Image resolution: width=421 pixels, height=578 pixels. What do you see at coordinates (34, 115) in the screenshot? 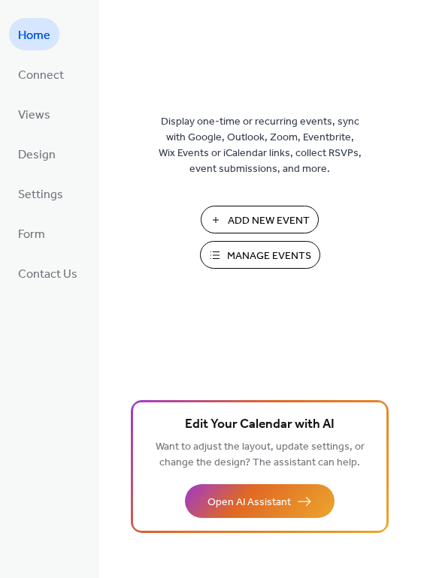
I see `span: Views` at bounding box center [34, 115].